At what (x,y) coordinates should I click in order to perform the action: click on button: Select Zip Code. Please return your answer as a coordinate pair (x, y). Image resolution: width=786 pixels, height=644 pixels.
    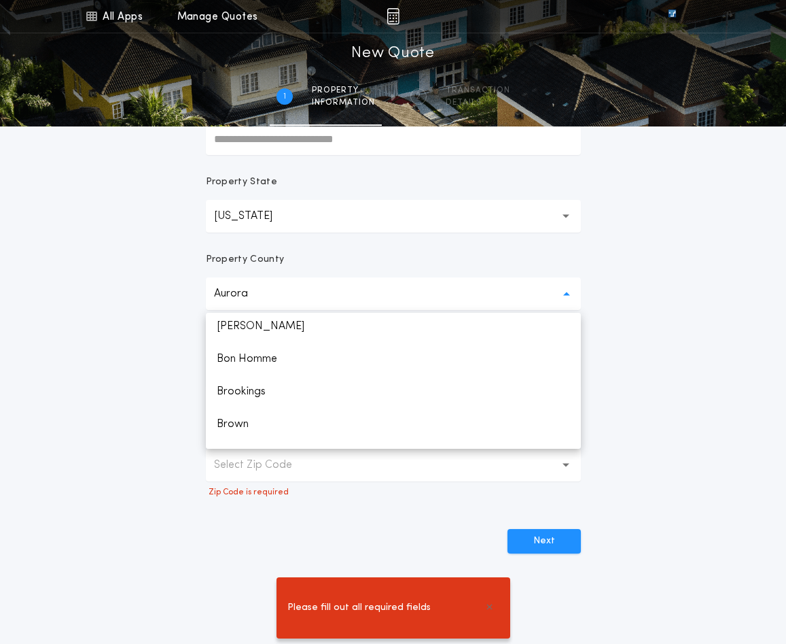
    Looking at the image, I should click on (394, 465).